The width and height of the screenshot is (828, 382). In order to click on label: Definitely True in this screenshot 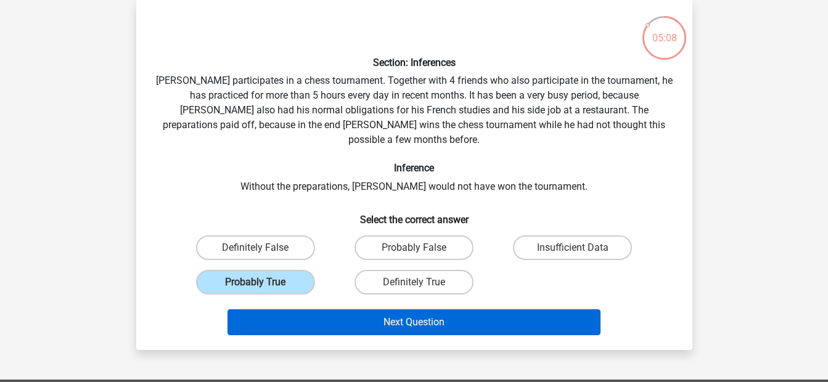, I will do `click(414, 283)`.